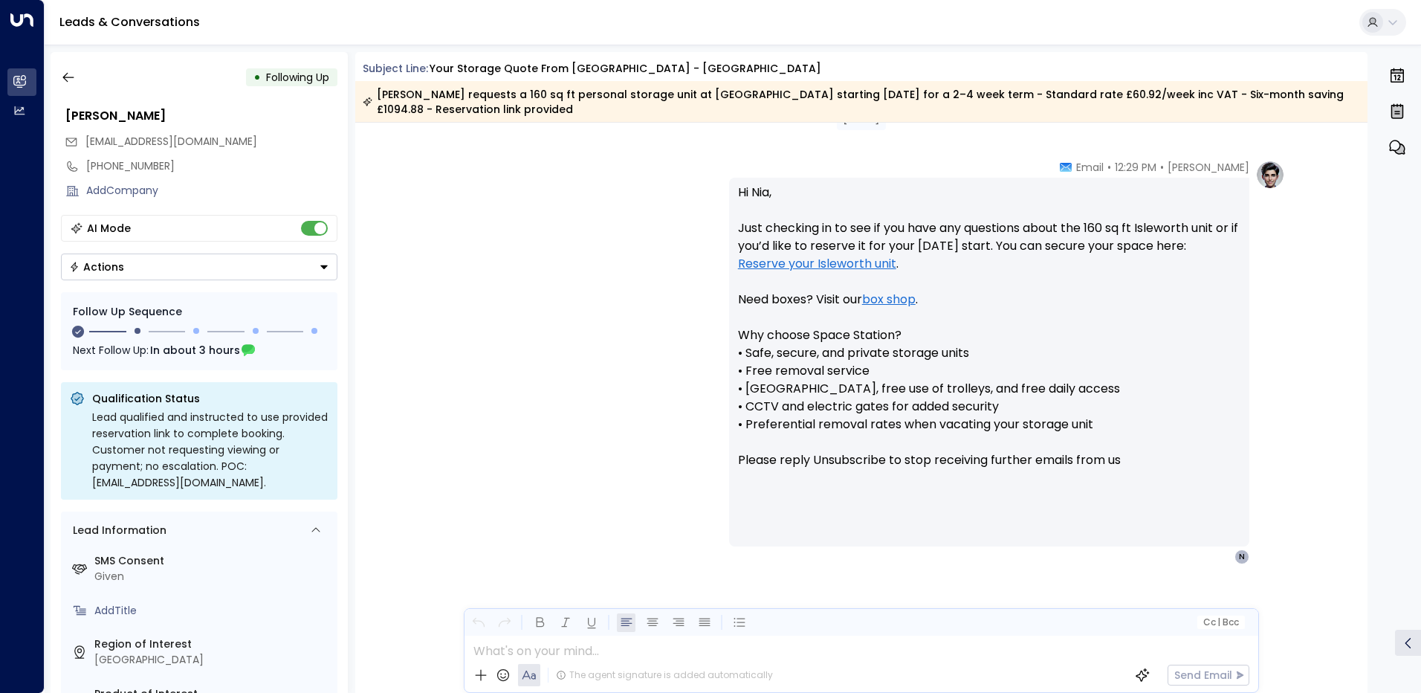 This screenshot has width=1421, height=693. Describe the element at coordinates (109, 228) in the screenshot. I see `div: AI Mode` at that location.